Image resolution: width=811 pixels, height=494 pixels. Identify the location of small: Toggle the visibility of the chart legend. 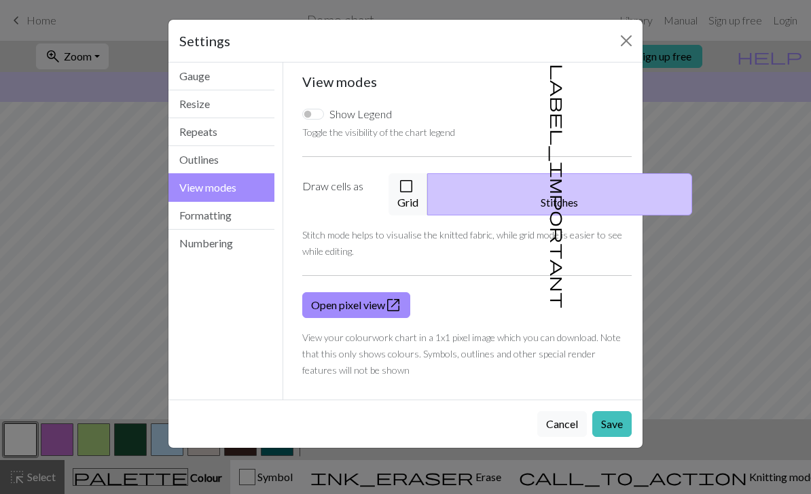
(379, 132).